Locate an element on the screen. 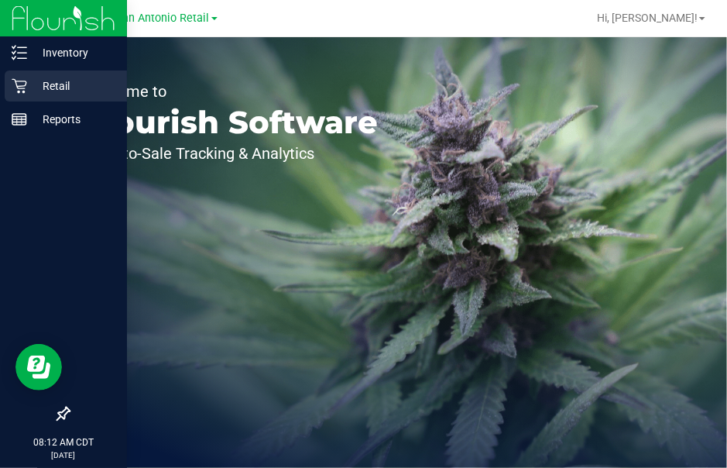 The height and width of the screenshot is (468, 727). span: TX San Antonio Retail is located at coordinates (154, 18).